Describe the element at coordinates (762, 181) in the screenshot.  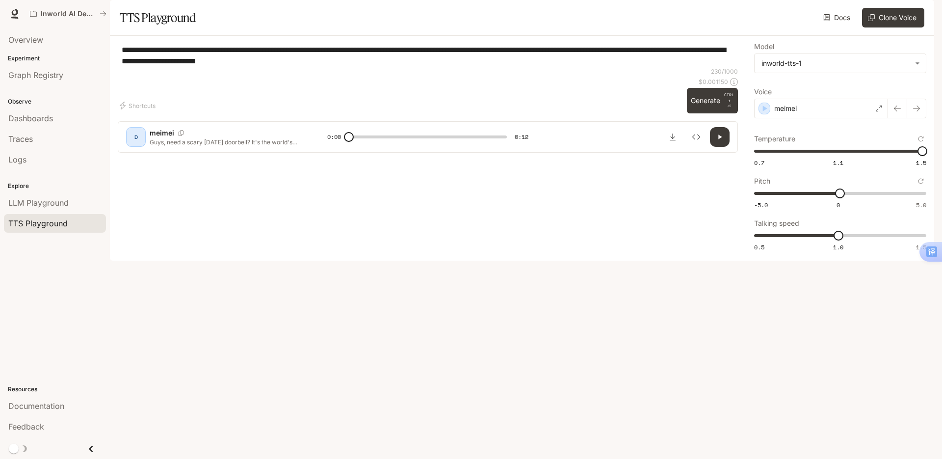
I see `p: Pitch` at that location.